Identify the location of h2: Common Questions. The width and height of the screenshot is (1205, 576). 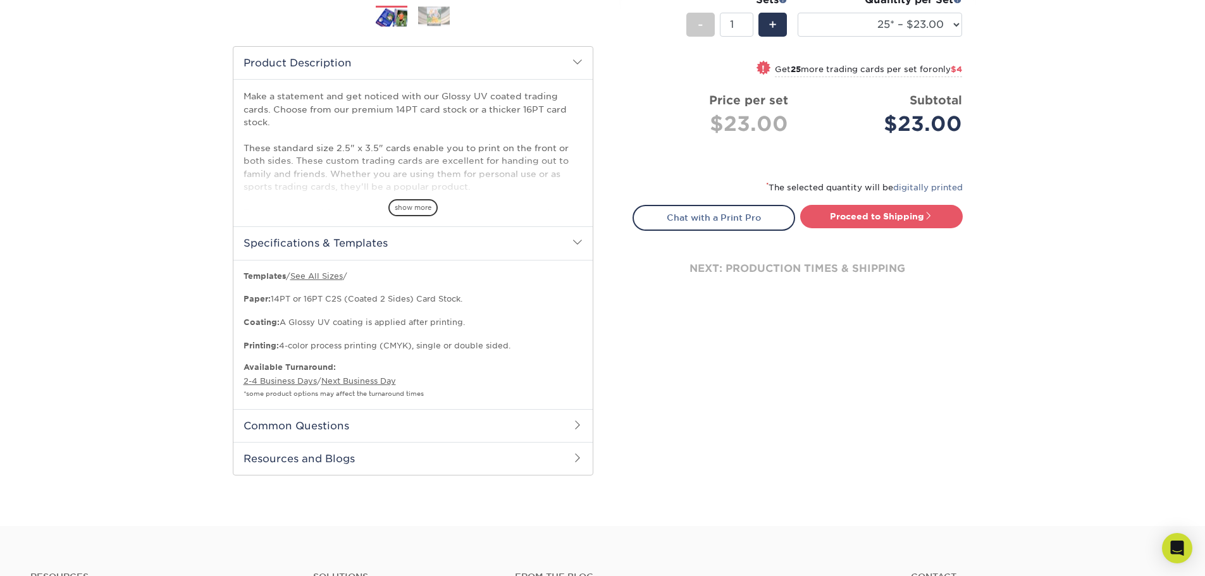
(413, 426).